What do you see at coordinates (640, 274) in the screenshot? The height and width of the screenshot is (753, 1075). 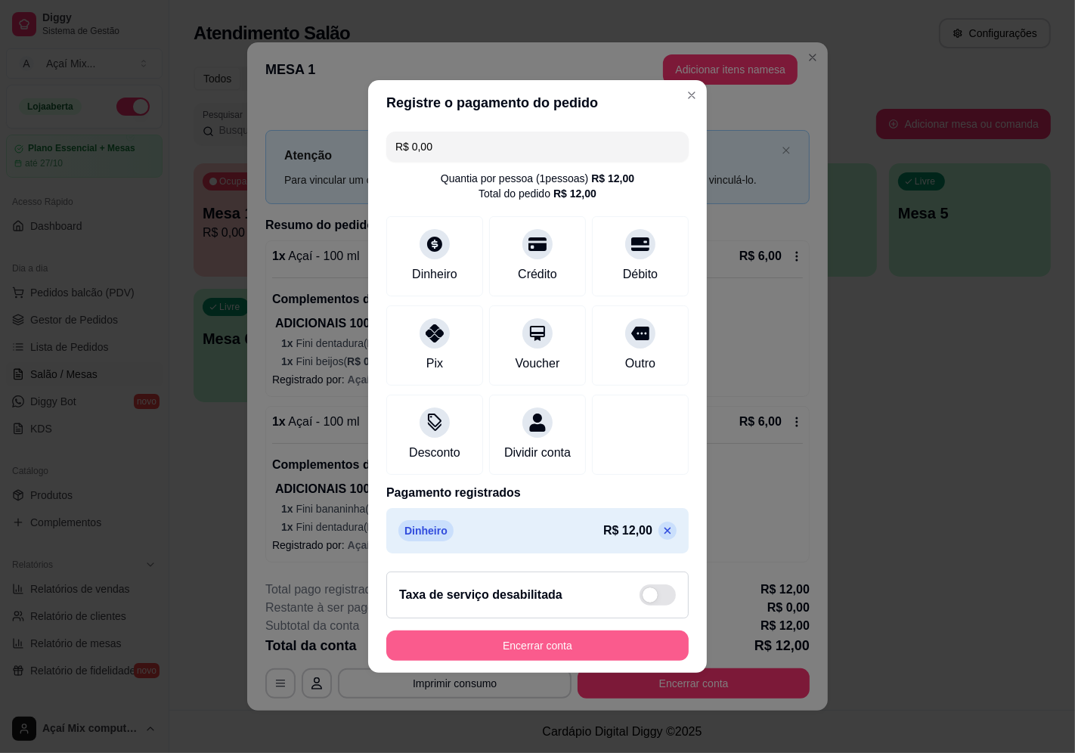 I see `div: Débito` at bounding box center [640, 274].